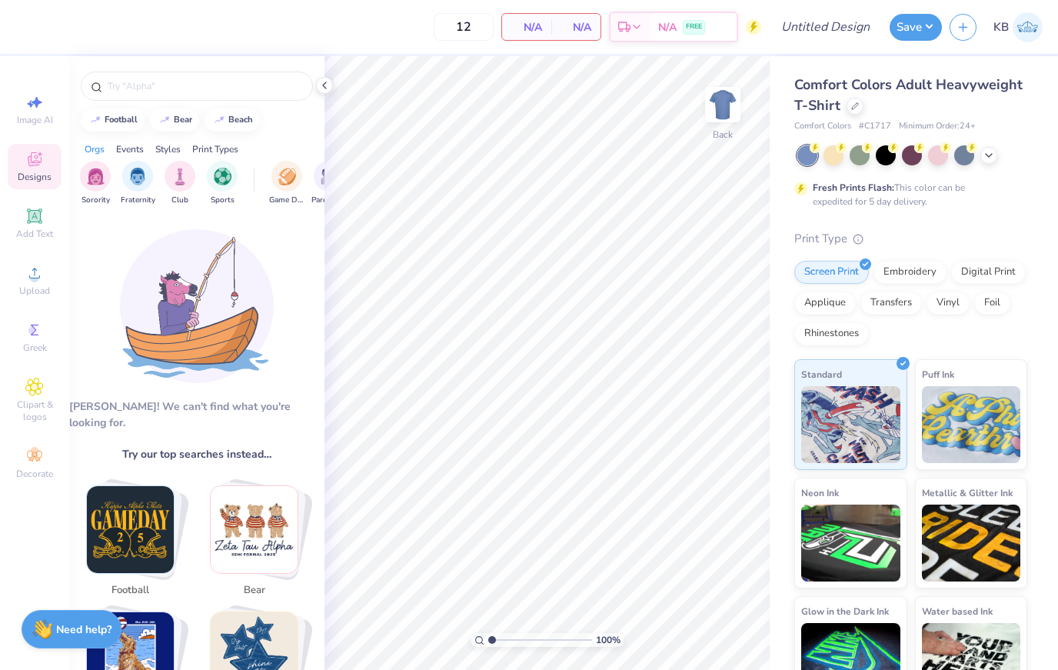 This screenshot has height=670, width=1058. I want to click on strong: Fresh Prints Flash:, so click(854, 188).